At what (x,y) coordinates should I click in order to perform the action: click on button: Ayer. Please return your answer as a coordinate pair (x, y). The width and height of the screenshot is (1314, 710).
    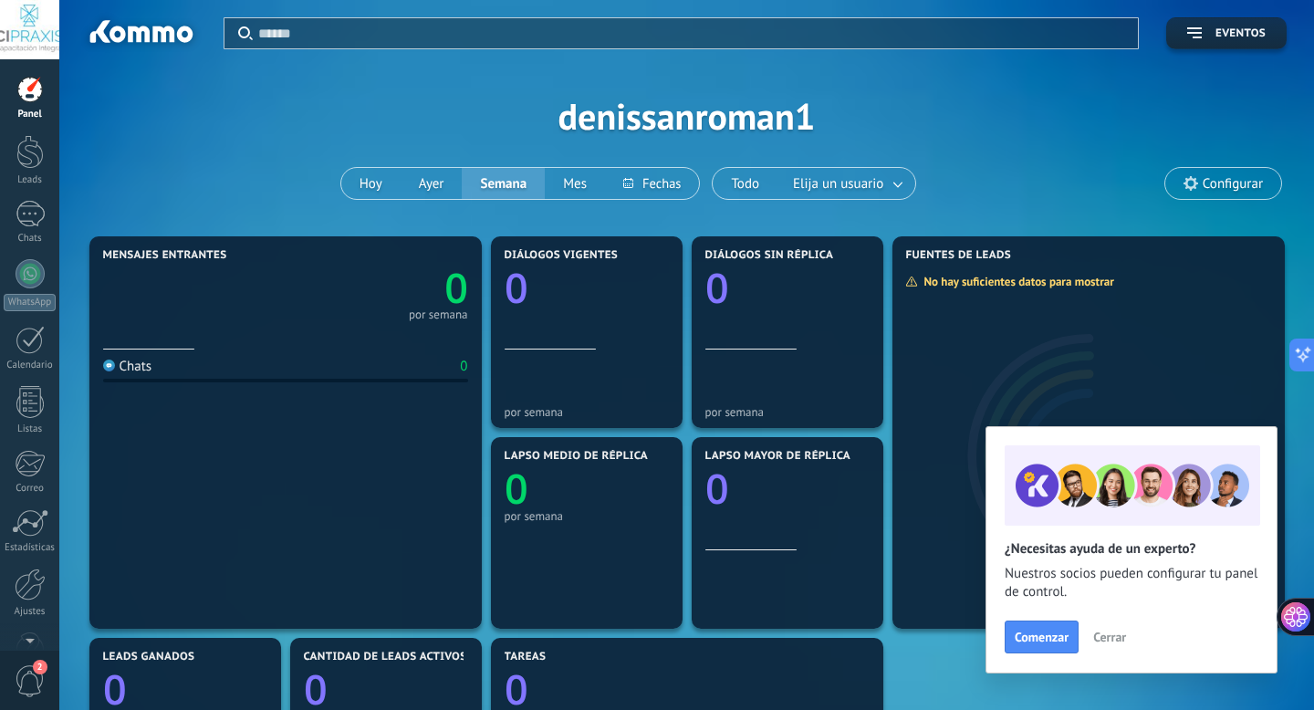
    Looking at the image, I should click on (432, 183).